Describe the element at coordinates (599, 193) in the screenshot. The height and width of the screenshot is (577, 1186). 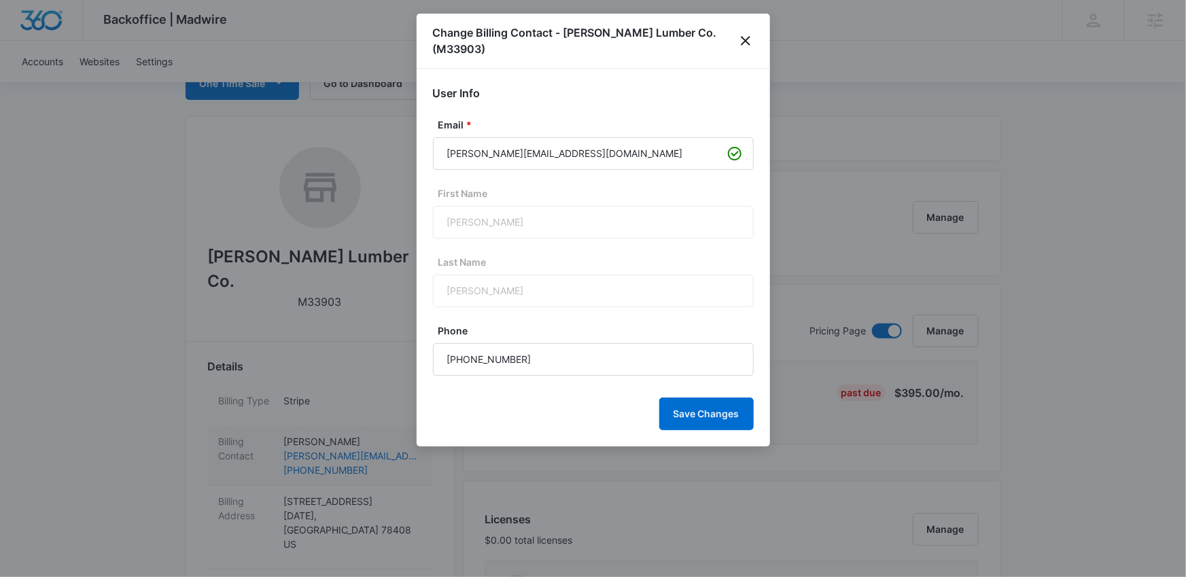
I see `label: First Name` at that location.